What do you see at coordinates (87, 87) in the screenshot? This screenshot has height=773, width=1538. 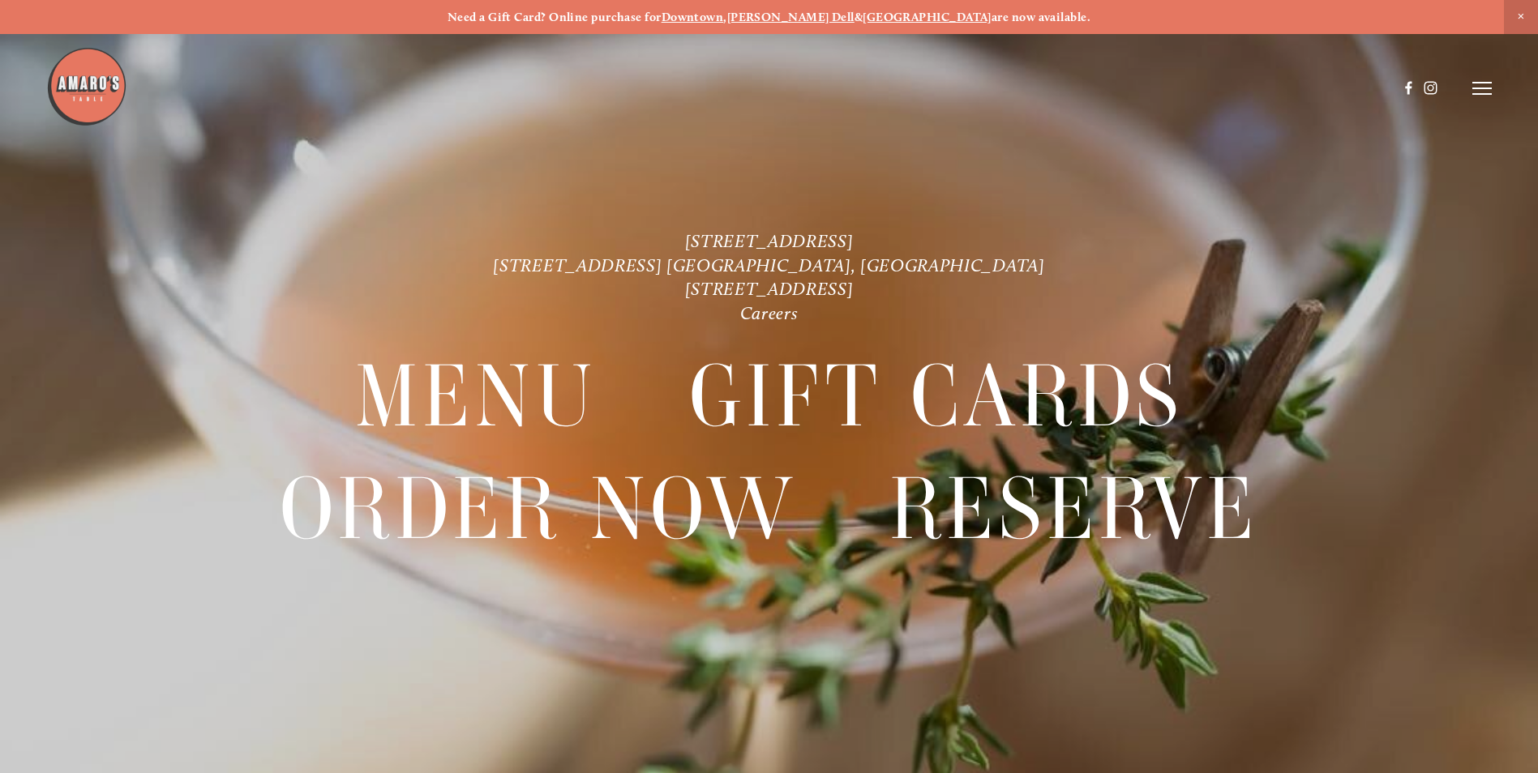 I see `img: Amaro's Table` at bounding box center [87, 87].